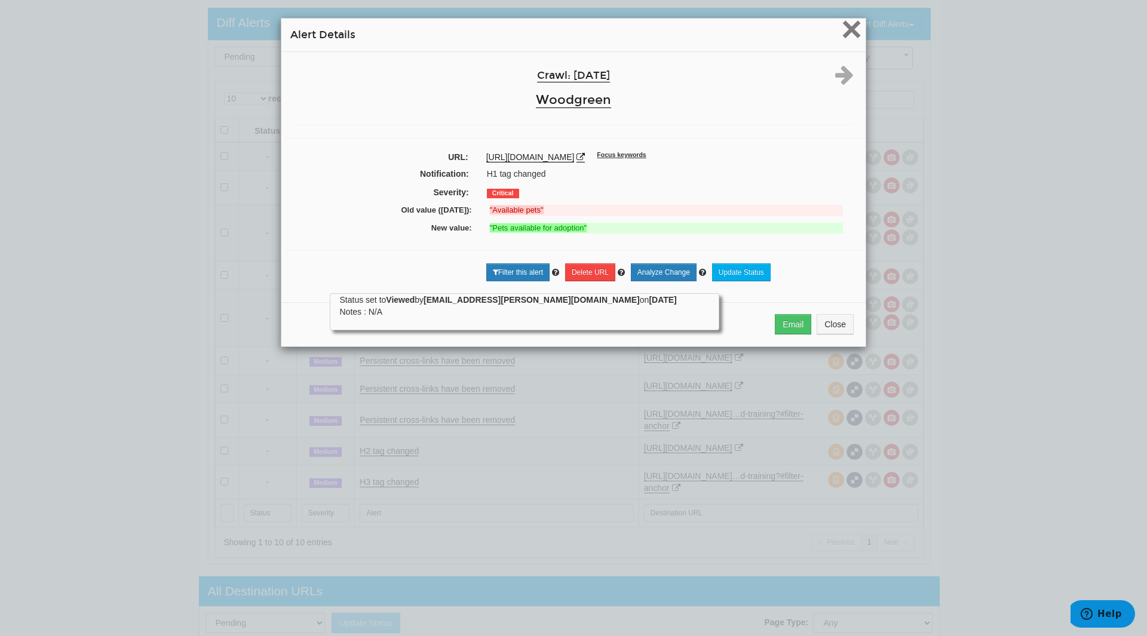  What do you see at coordinates (400, 300) in the screenshot?
I see `strong: Viewed` at bounding box center [400, 300].